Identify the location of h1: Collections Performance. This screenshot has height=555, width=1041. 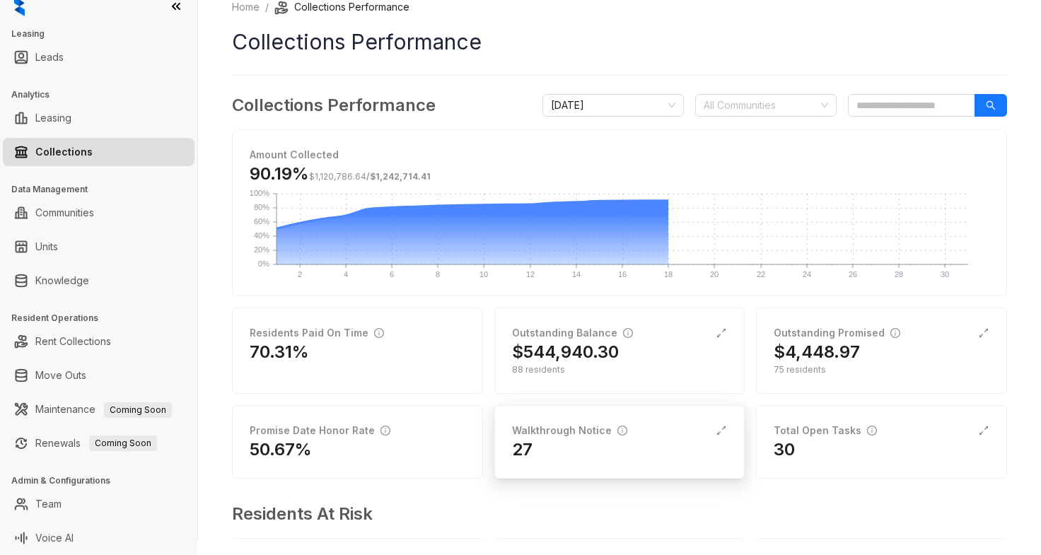
(620, 42).